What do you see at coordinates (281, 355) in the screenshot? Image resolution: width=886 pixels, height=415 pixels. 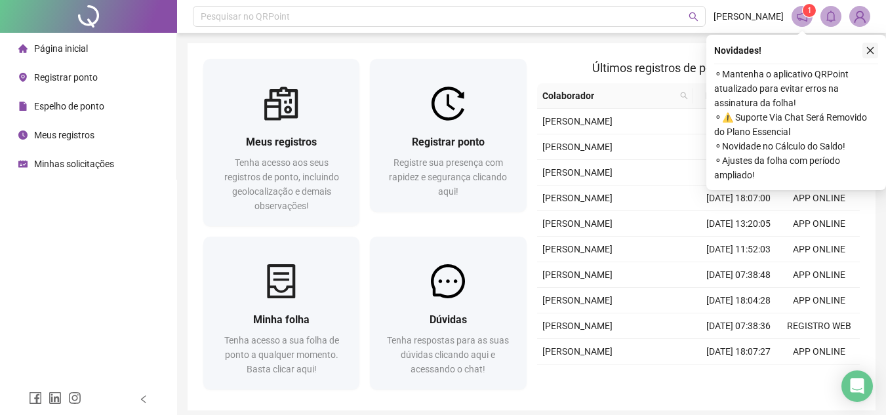 I see `span: Tenha acesso a sua folha de ponto a qualquer momento. Basta clicar aqui!` at bounding box center [281, 355].